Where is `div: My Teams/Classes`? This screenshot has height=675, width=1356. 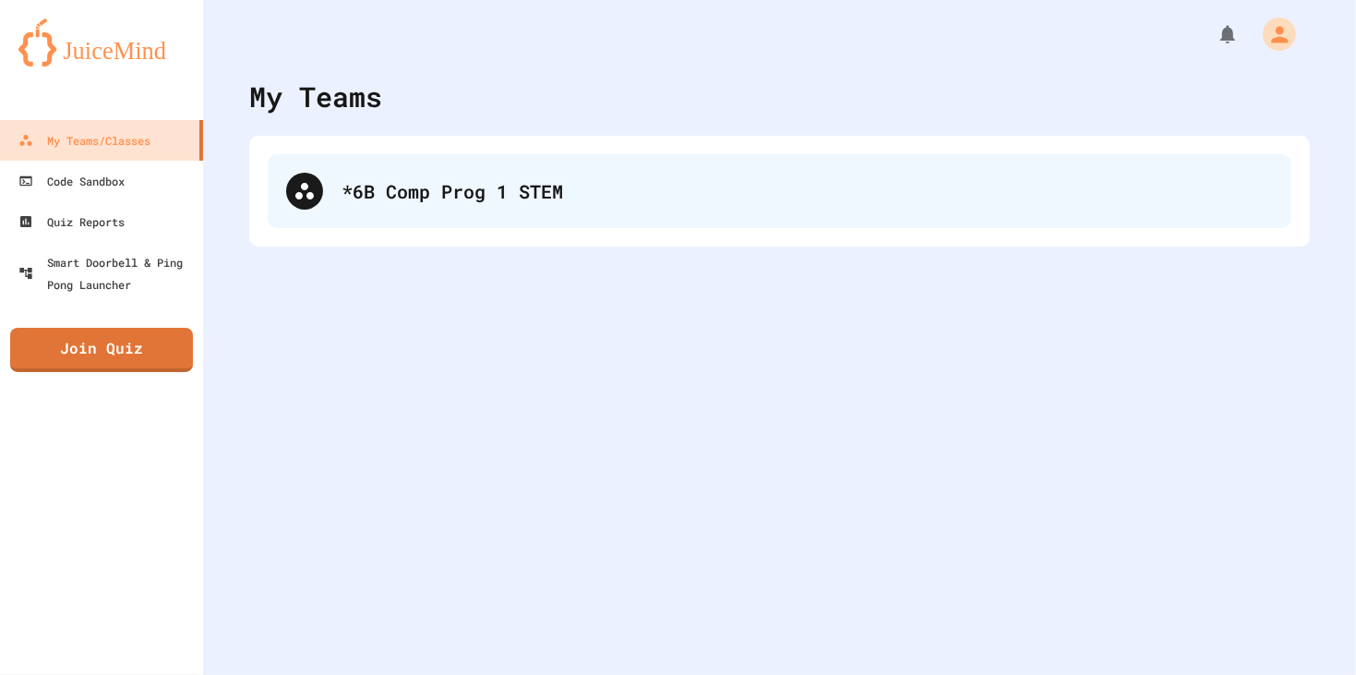 div: My Teams/Classes is located at coordinates (84, 140).